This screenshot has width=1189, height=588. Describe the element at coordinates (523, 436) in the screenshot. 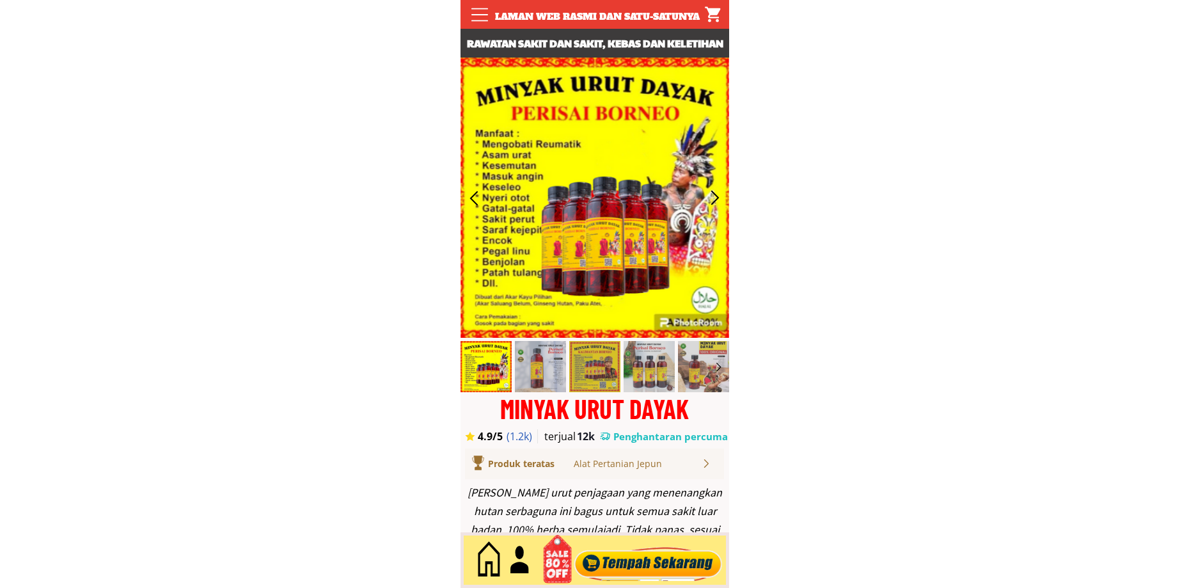

I see `h3: (1.2k)` at that location.